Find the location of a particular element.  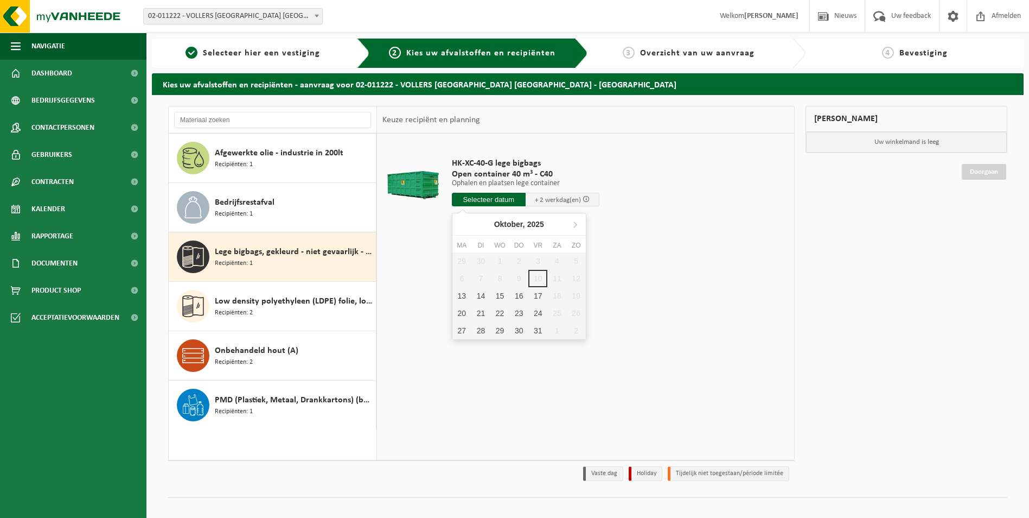

button: PMD (Plastiek, Metaal, Drankkartons) (bedrijven) Recipiënten: 1 is located at coordinates (272, 405).